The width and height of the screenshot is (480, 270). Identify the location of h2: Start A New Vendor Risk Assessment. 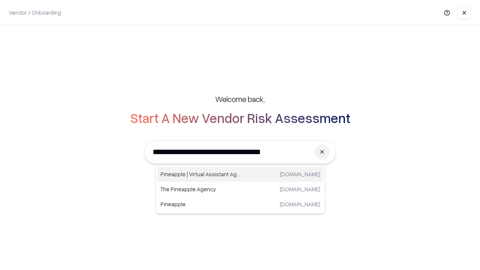
(240, 118).